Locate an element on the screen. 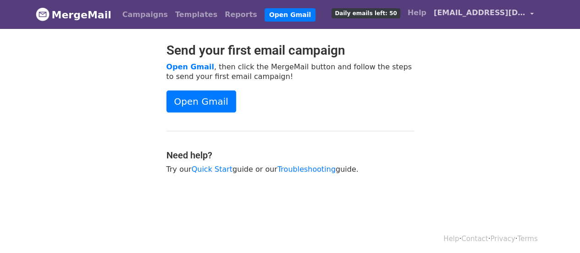 The image size is (580, 253). a: Quick Start is located at coordinates (212, 169).